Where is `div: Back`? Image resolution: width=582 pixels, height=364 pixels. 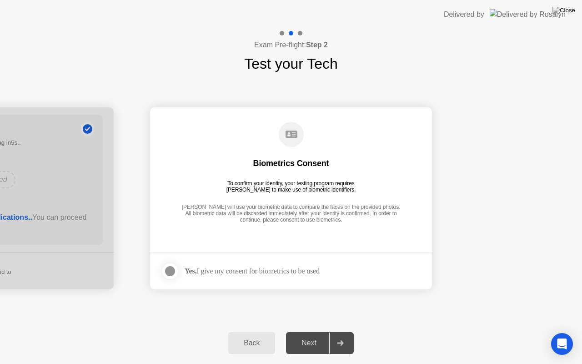 div: Back is located at coordinates (251, 343).